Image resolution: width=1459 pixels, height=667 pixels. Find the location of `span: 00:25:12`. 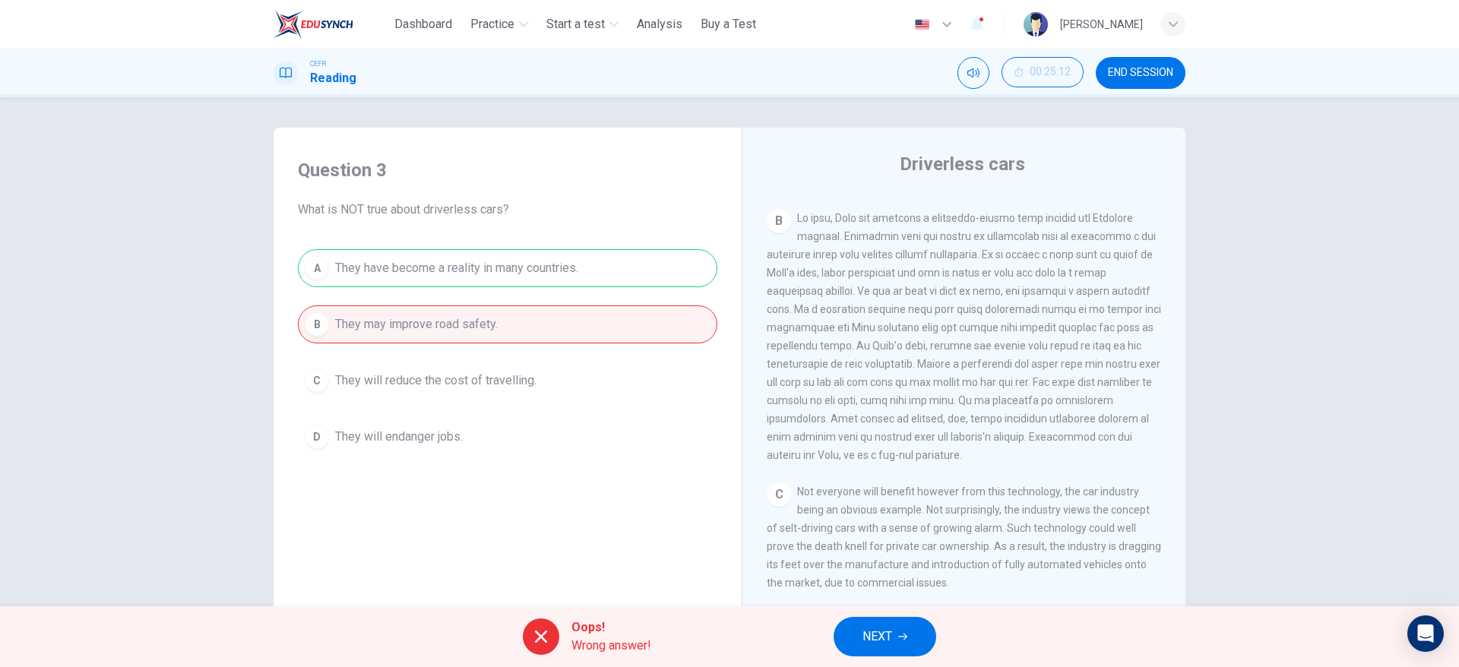

span: 00:25:12 is located at coordinates (1050, 72).